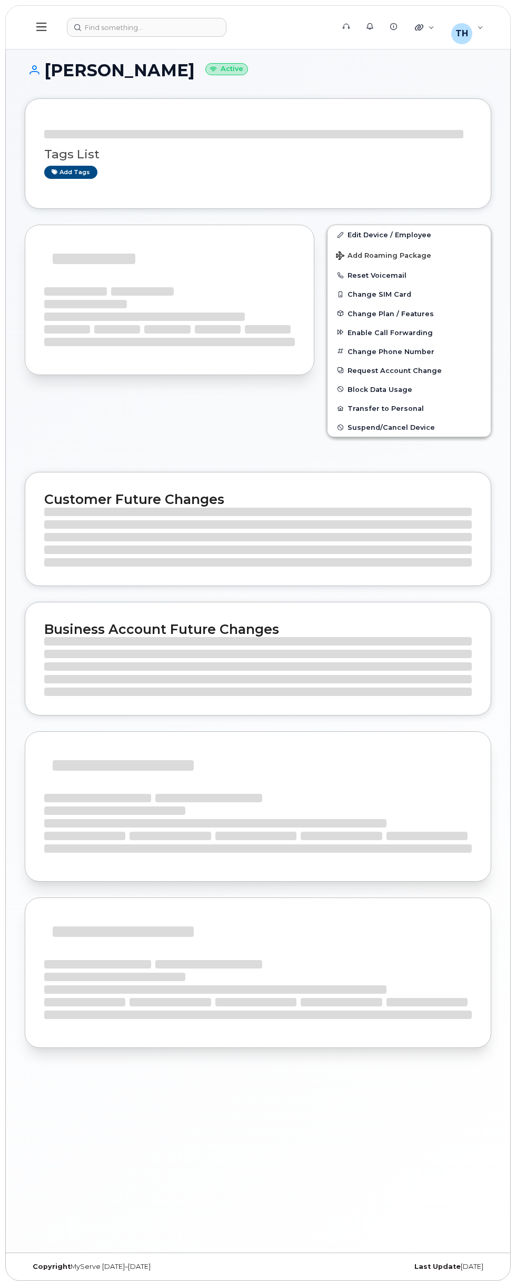  Describe the element at coordinates (409, 255) in the screenshot. I see `button: Add Roaming Package` at that location.